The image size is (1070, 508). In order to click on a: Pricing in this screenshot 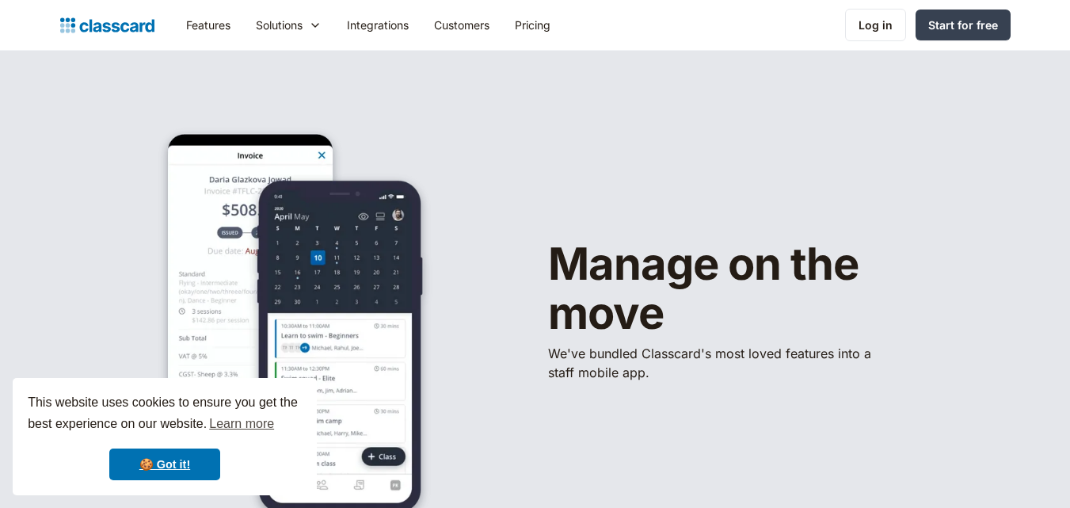, I will do `click(532, 25)`.